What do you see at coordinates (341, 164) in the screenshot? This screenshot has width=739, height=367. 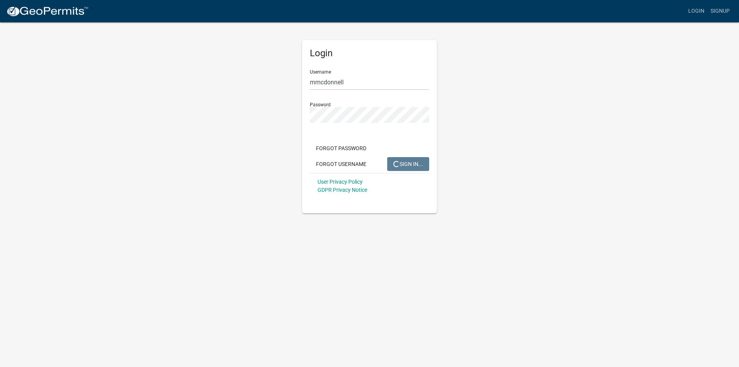 I see `button: Forgot Username` at bounding box center [341, 164].